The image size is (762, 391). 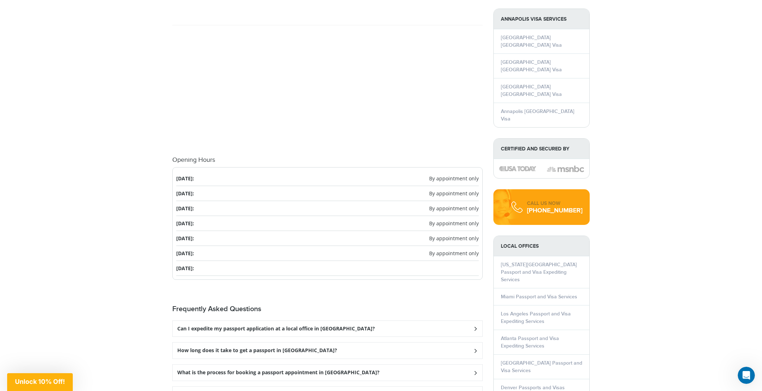 What do you see at coordinates (555, 204) in the screenshot?
I see `div: CALL US NOW` at bounding box center [555, 204].